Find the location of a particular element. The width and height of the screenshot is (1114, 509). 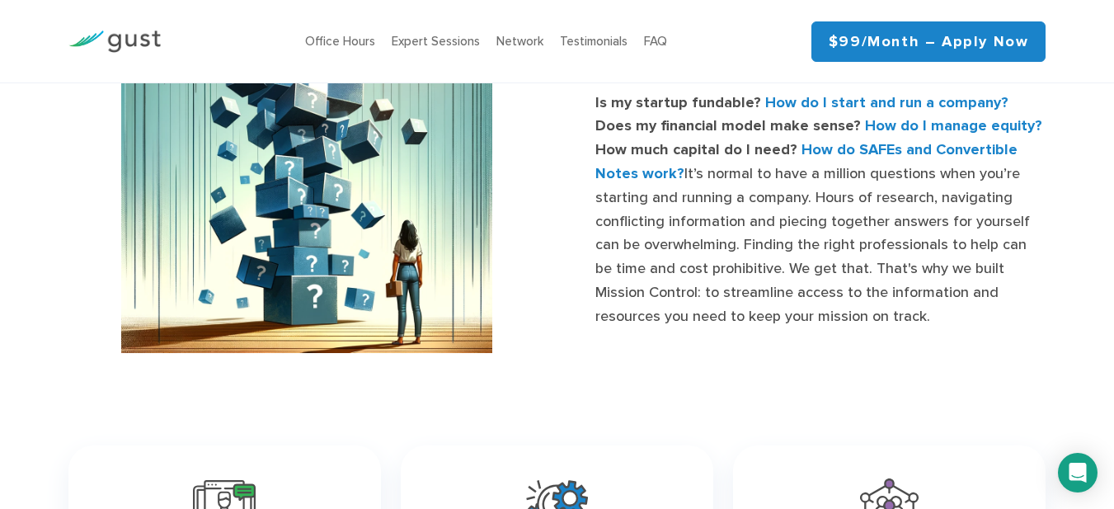

img: Gust Logo is located at coordinates (115, 41).